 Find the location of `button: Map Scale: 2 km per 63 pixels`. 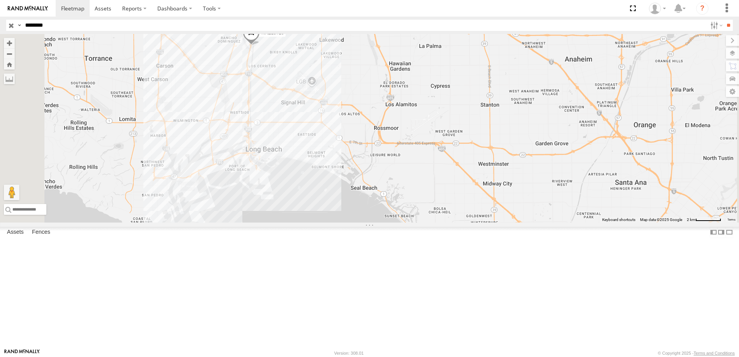

button: Map Scale: 2 km per 63 pixels is located at coordinates (704, 220).